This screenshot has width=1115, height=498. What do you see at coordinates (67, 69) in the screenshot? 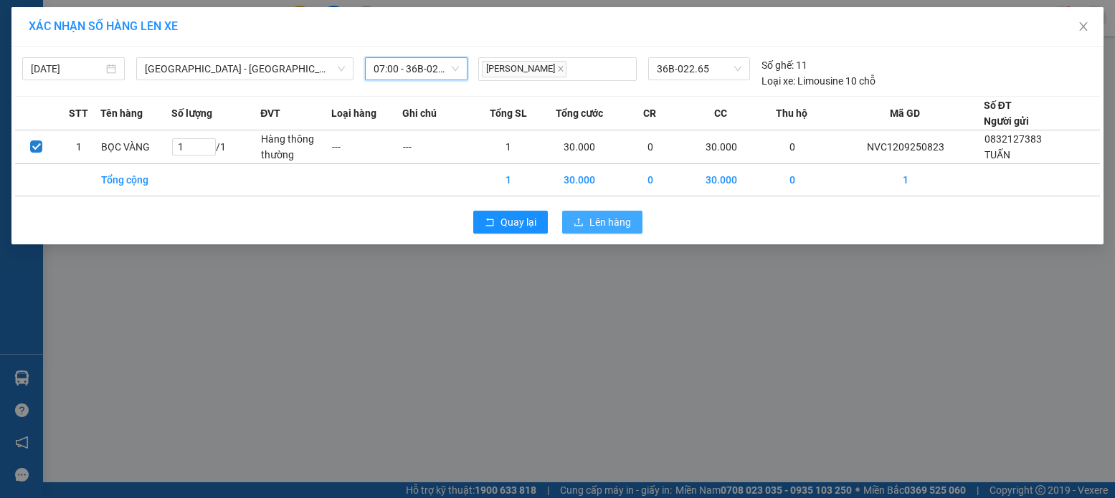
I see `input: 13/09/2025` at bounding box center [67, 69].